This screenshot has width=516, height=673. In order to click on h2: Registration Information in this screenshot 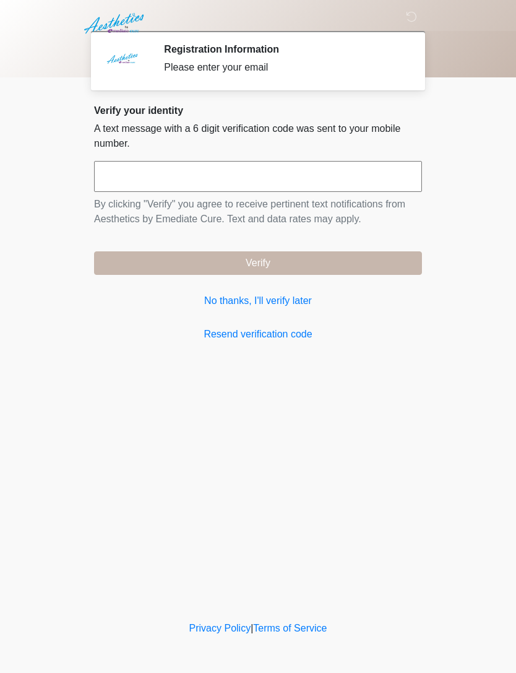, I will do `click(283, 49)`.